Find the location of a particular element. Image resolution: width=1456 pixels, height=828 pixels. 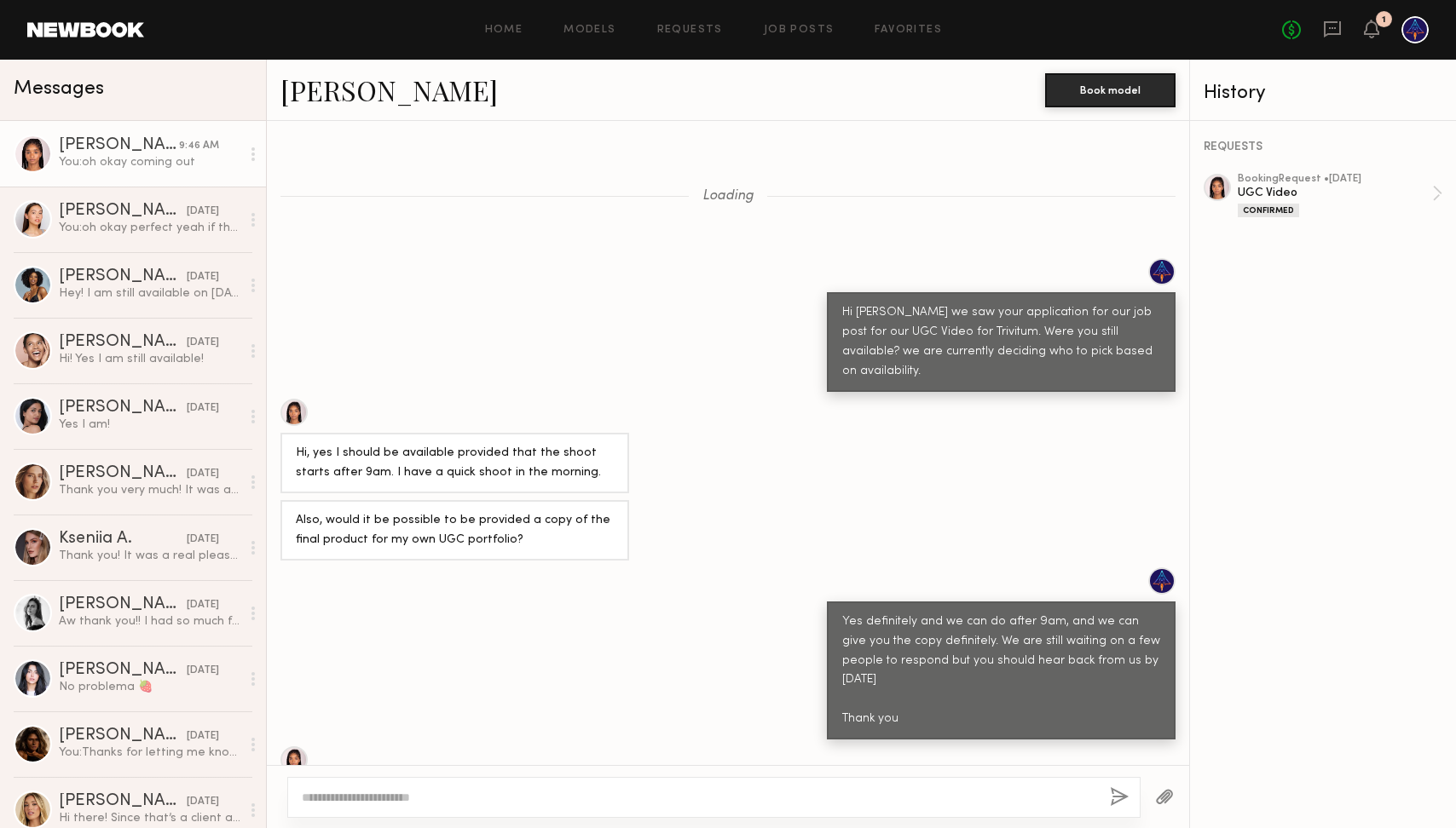

div: You: oh okay coming out is located at coordinates (149, 161).